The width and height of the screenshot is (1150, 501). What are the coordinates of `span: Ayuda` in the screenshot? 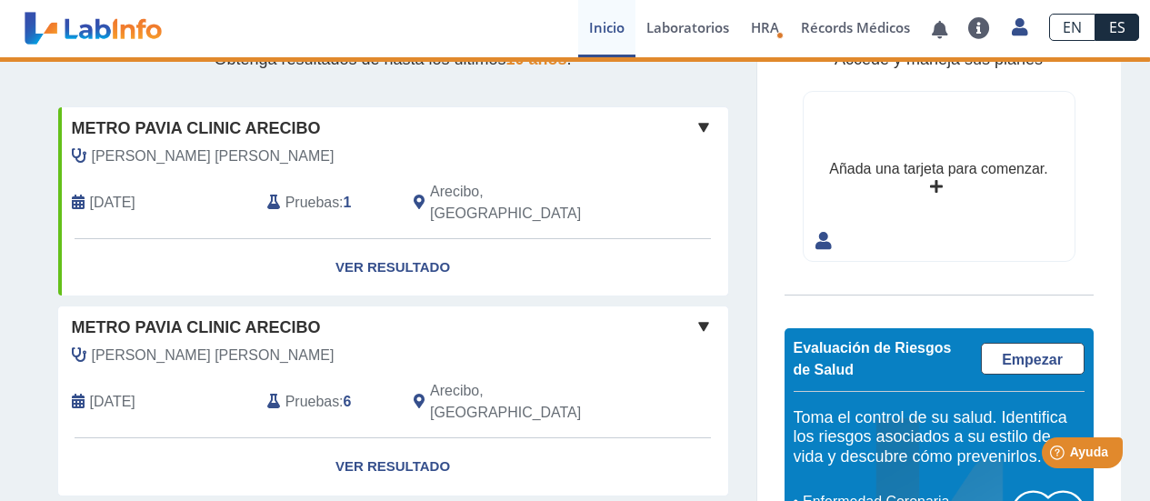 It's located at (101, 22).